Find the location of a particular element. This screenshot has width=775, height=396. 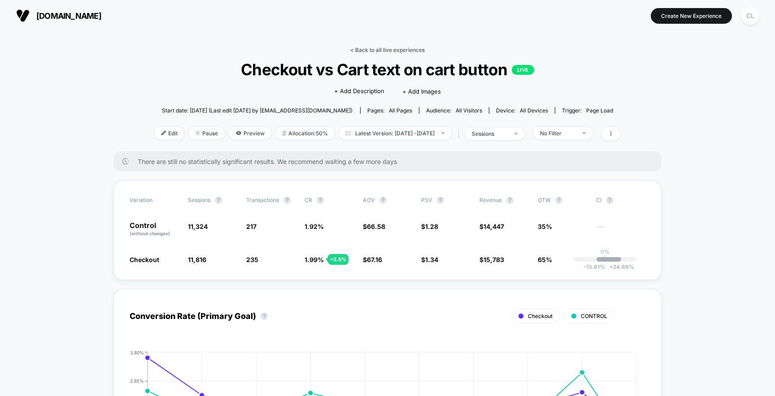

span: OTW is located at coordinates (562, 200).